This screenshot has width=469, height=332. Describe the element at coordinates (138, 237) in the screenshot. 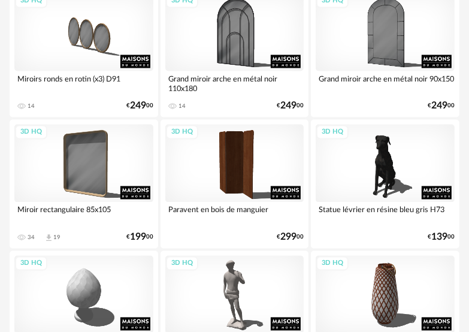

I see `span: 199` at that location.